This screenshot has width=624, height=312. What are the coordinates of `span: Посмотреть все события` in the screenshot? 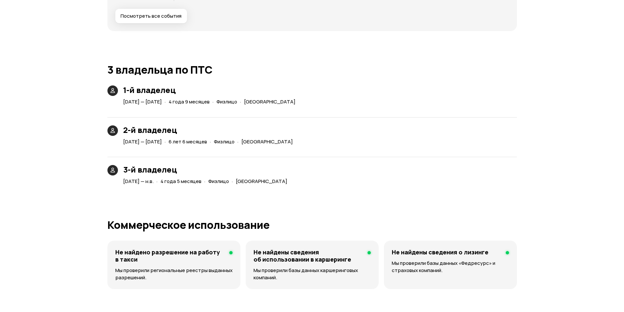 It's located at (151, 16).